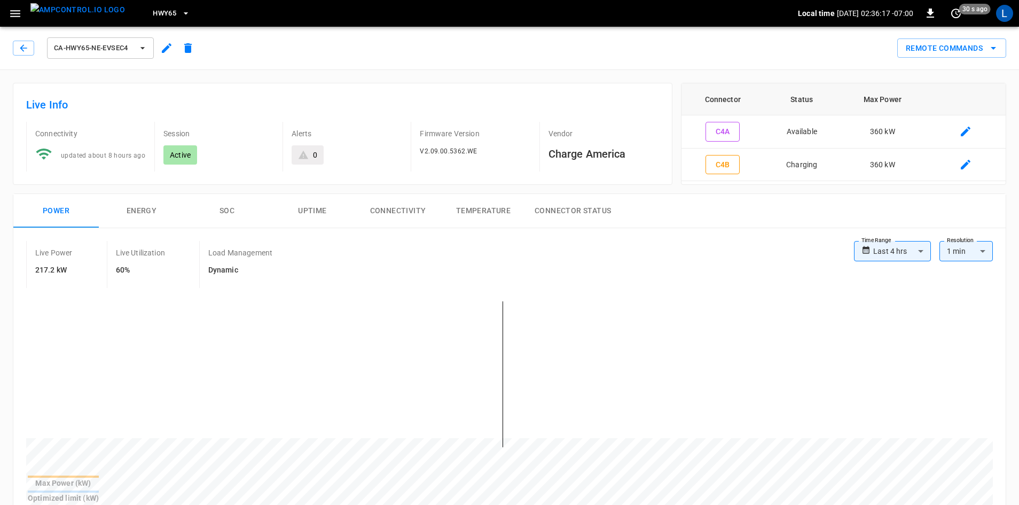 The width and height of the screenshot is (1019, 505). I want to click on p: Live Power, so click(54, 253).